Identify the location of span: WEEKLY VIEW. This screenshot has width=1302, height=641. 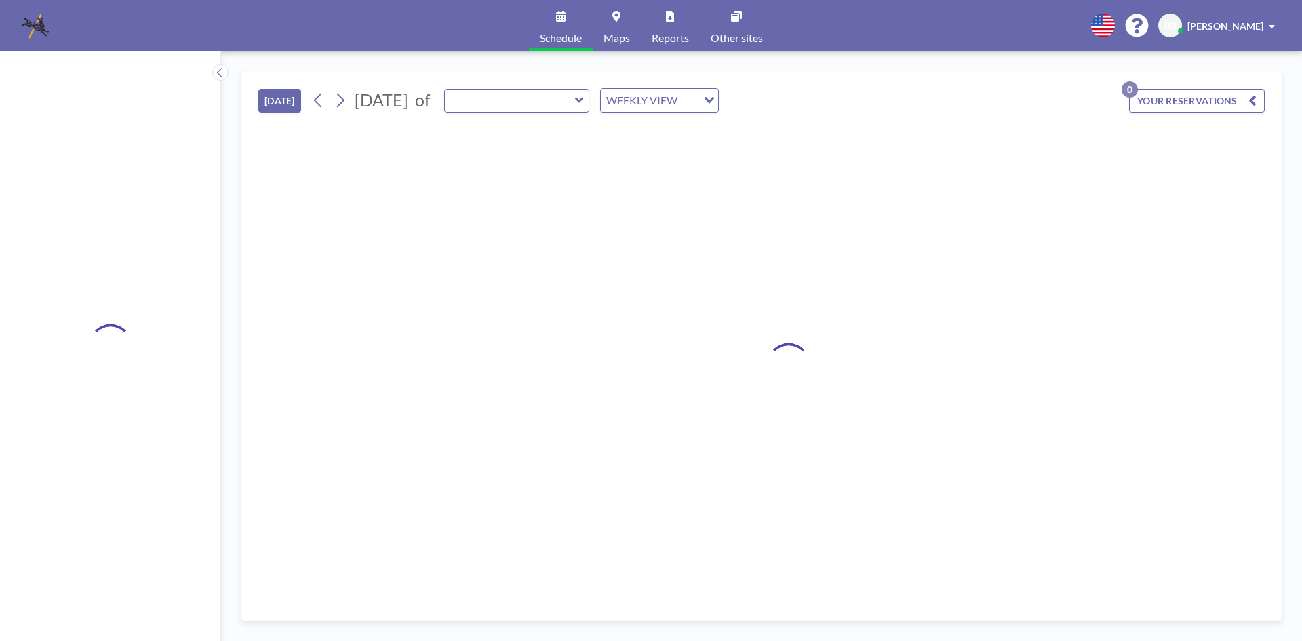
(641, 100).